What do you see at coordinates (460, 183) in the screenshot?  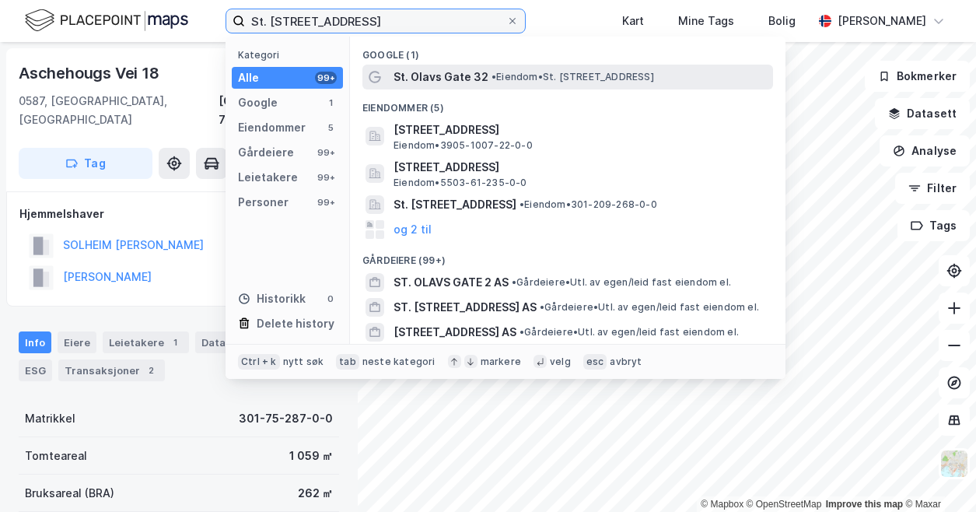 I see `span: Eiendom • 5503-61-235-0-0` at bounding box center [460, 183].